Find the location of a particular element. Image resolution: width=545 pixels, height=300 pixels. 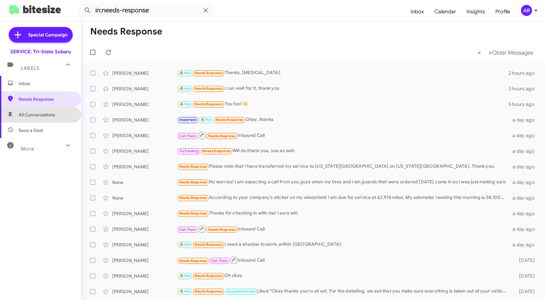

a: Inbox is located at coordinates (417, 12).